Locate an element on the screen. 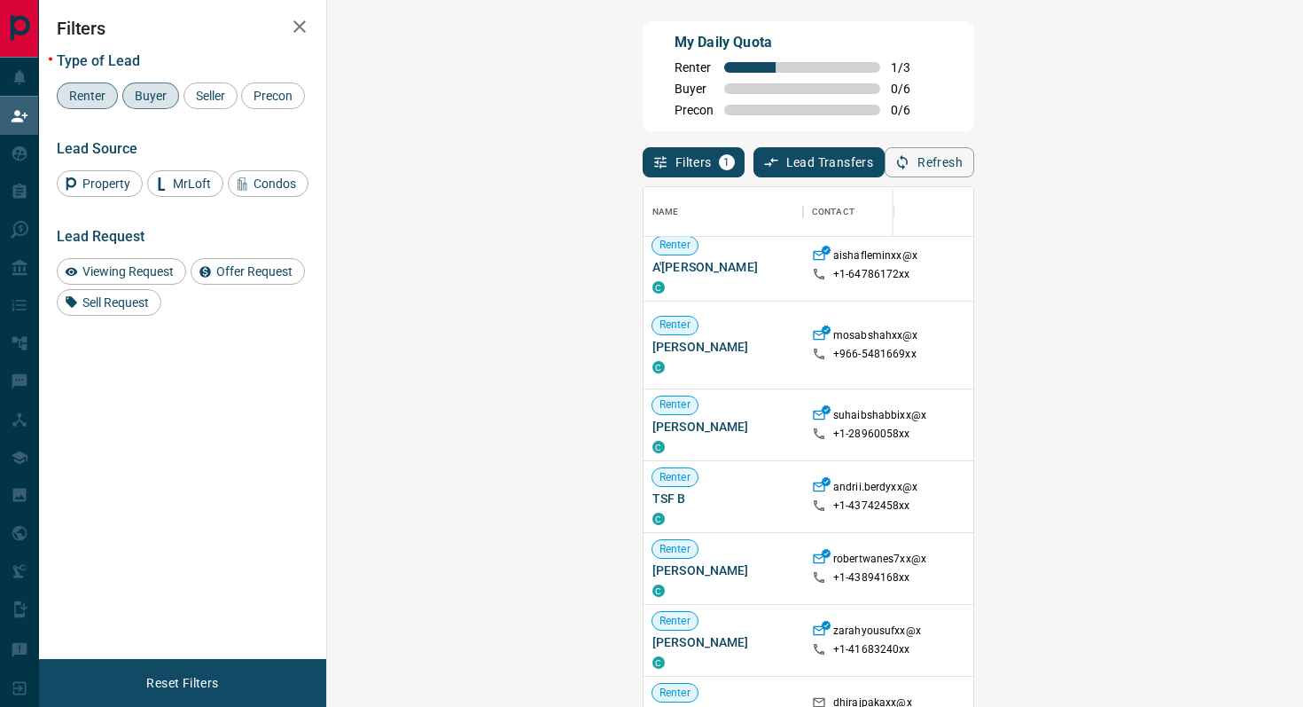  p: +1- 43894168xx is located at coordinates (872, 577).